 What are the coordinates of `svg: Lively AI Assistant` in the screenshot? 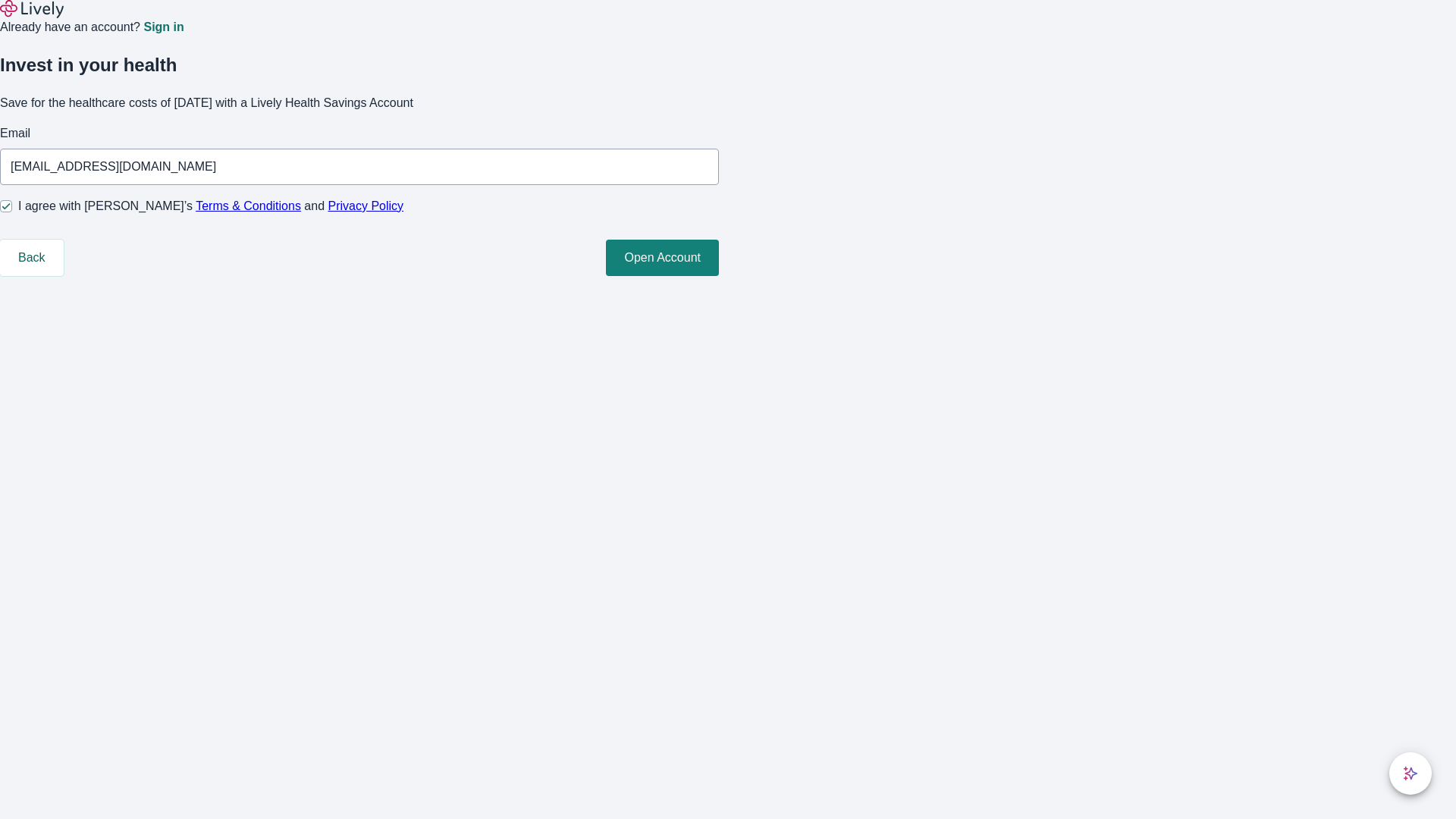 It's located at (1411, 773).